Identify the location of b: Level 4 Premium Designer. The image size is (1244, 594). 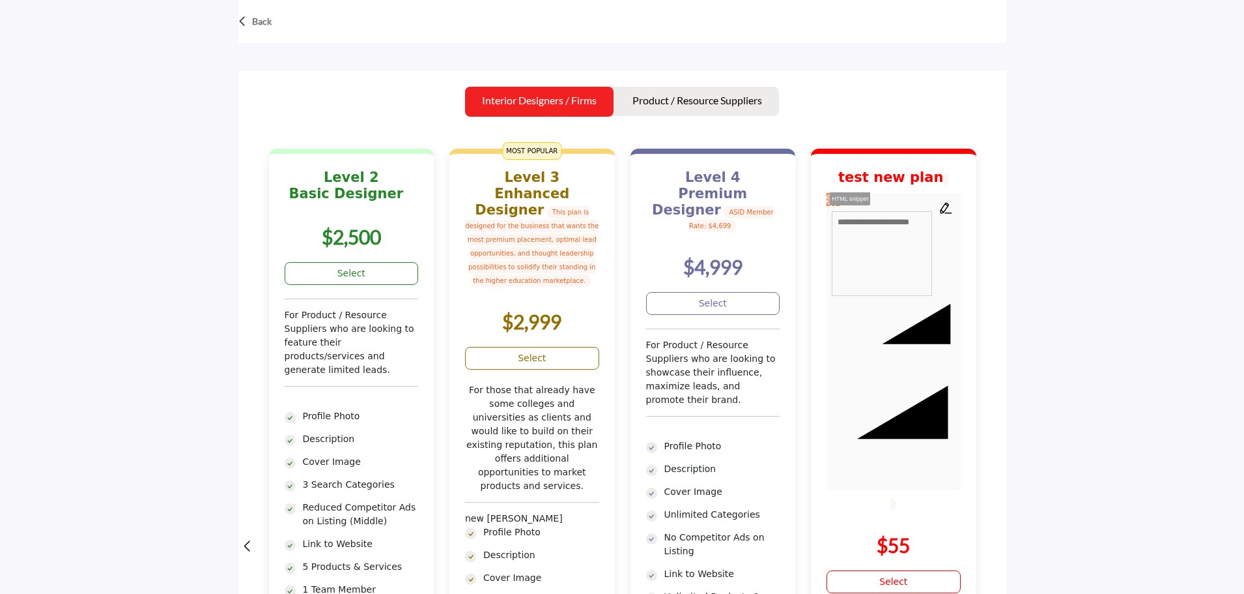
(700, 193).